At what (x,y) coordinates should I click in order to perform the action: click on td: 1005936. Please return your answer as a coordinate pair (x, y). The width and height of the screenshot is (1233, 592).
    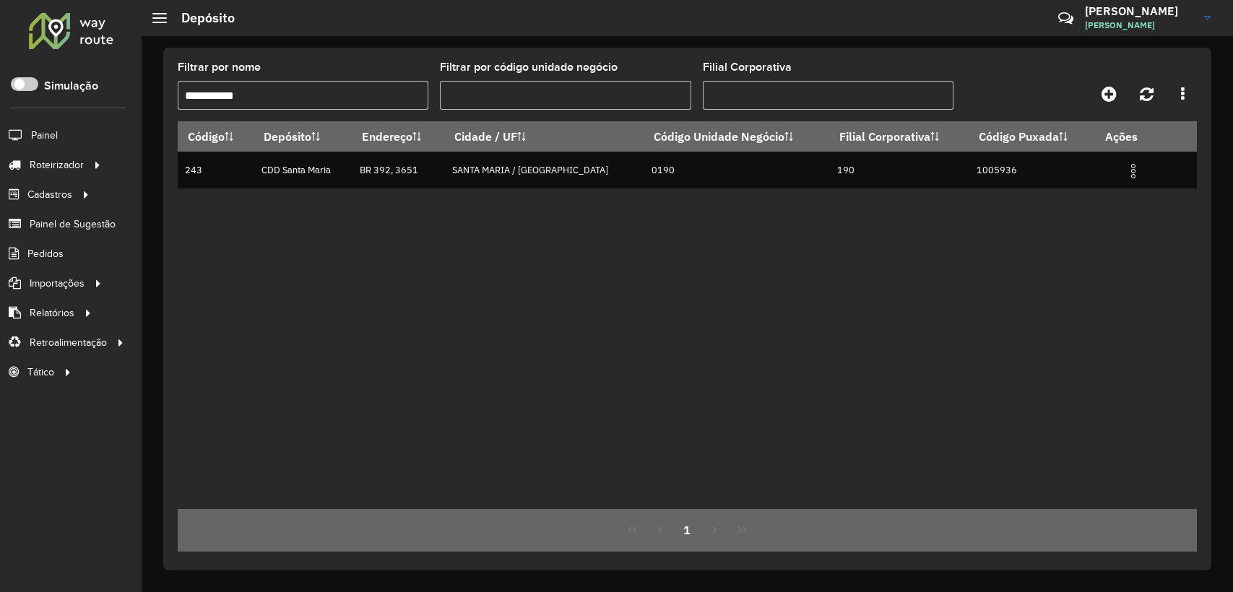
    Looking at the image, I should click on (1032, 170).